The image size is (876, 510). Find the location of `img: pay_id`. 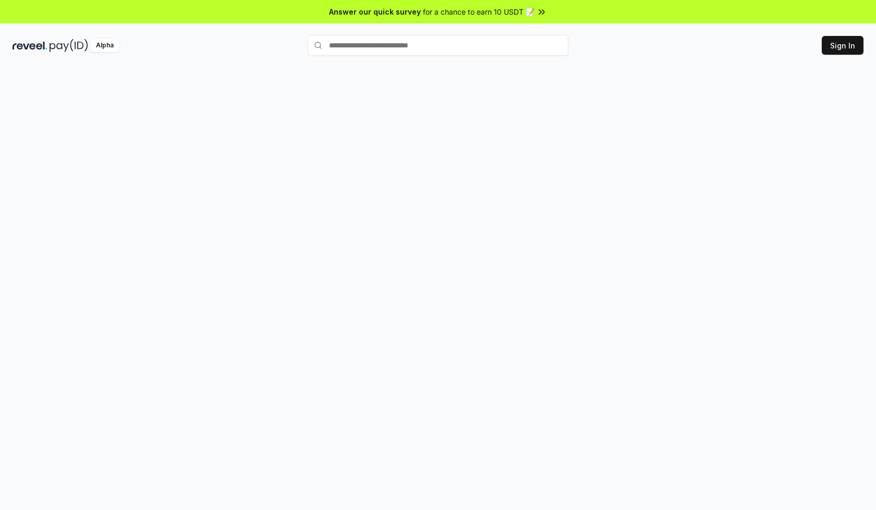

img: pay_id is located at coordinates (69, 45).